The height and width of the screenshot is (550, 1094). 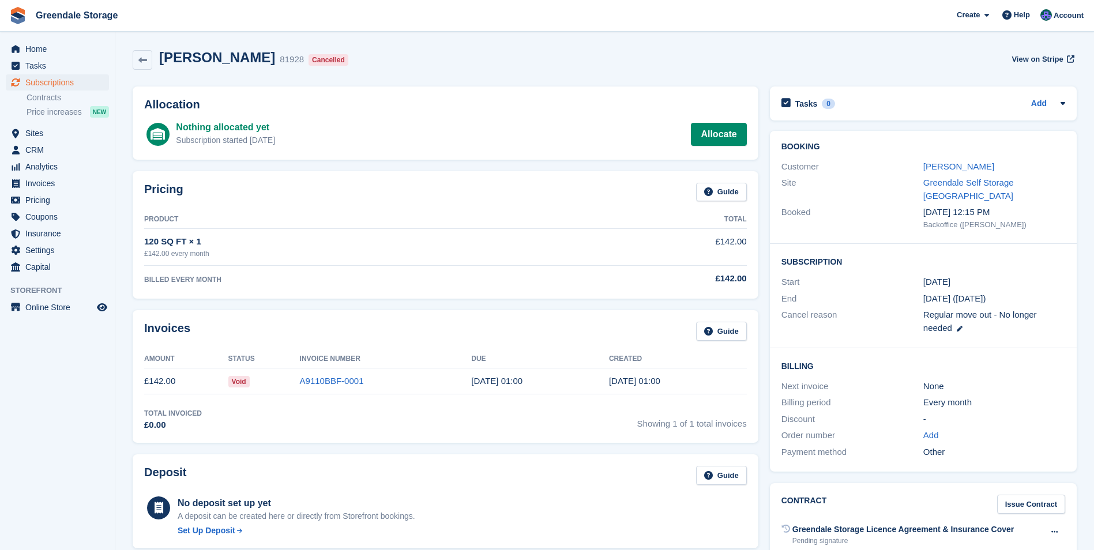 I want to click on a: Price increases NEW, so click(x=67, y=112).